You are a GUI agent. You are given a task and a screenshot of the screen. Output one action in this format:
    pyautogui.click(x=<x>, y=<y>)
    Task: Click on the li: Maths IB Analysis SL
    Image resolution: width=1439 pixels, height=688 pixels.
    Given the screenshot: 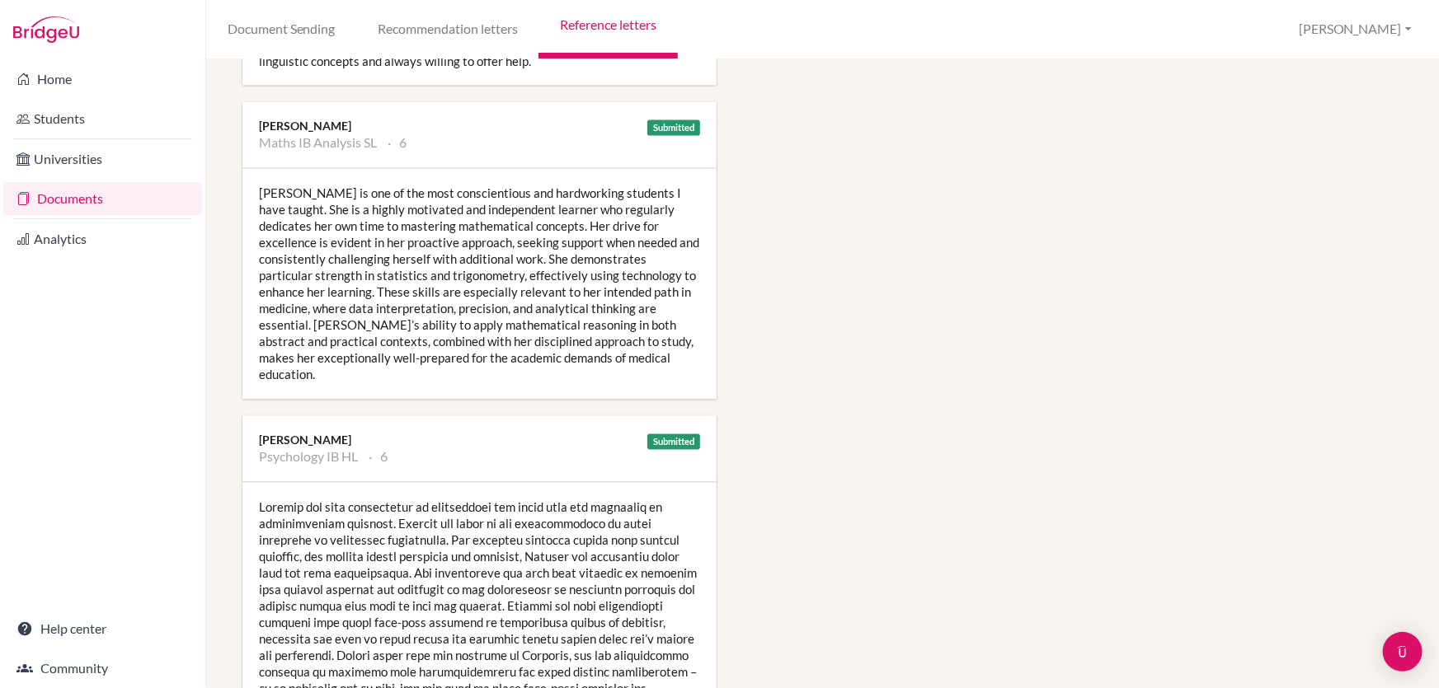 What is the action you would take?
    pyautogui.click(x=317, y=143)
    